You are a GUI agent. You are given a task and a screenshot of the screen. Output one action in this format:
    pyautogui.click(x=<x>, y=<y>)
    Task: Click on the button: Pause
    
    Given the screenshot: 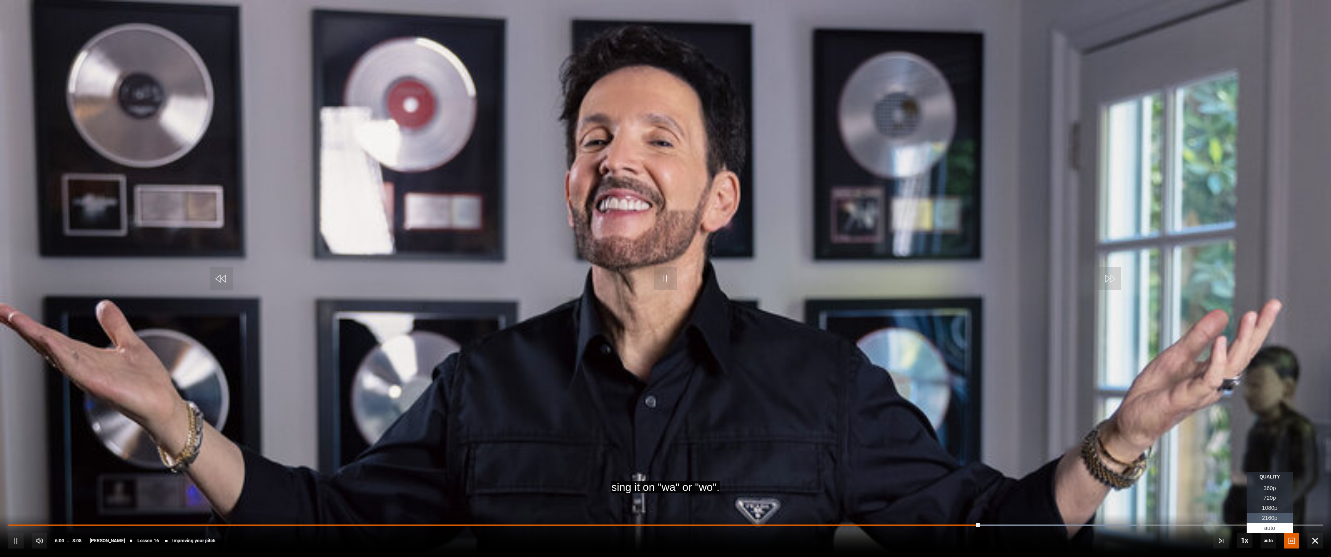 What is the action you would take?
    pyautogui.click(x=16, y=541)
    